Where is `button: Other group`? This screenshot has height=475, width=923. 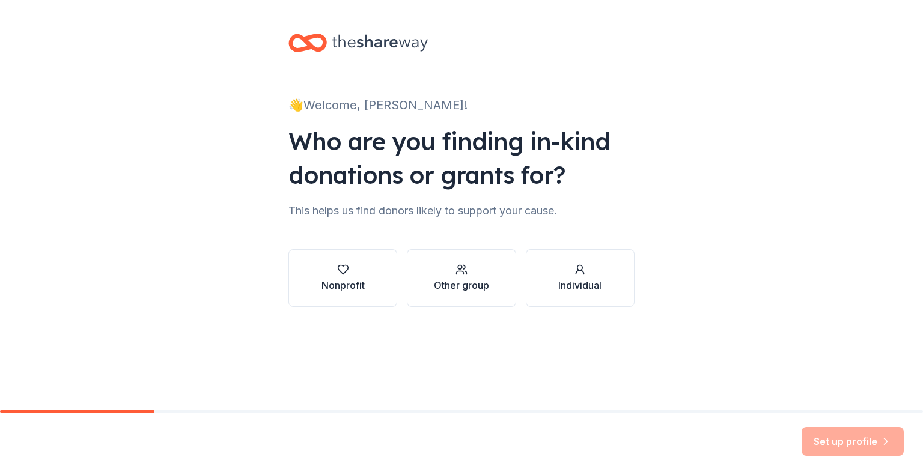
button: Other group is located at coordinates (461, 278).